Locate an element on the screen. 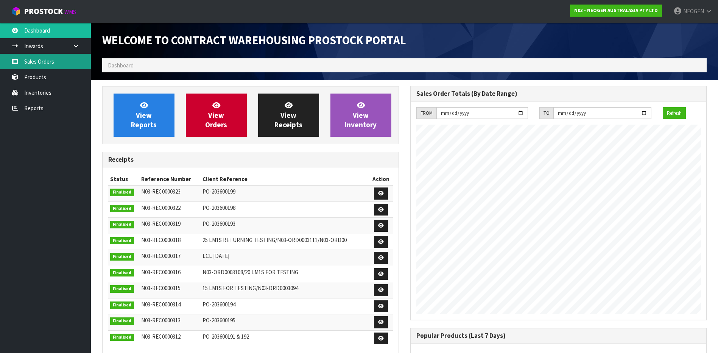  a: ViewReports is located at coordinates (144, 115).